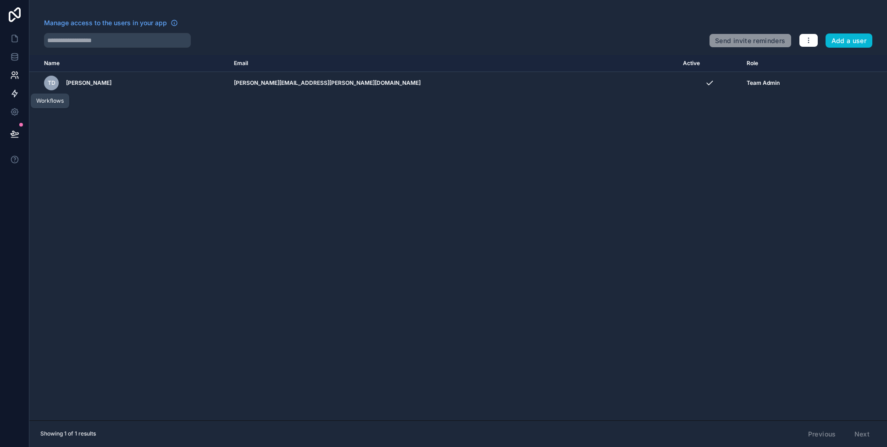 Image resolution: width=887 pixels, height=447 pixels. What do you see at coordinates (849, 41) in the screenshot?
I see `button: Add a user` at bounding box center [849, 41].